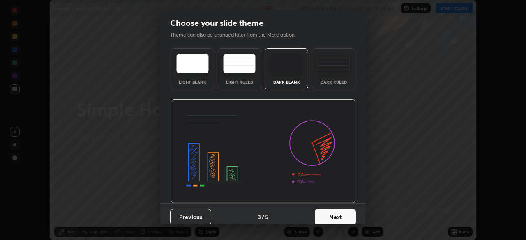  What do you see at coordinates (217, 23) in the screenshot?
I see `h2: Choose your slide theme` at bounding box center [217, 23].